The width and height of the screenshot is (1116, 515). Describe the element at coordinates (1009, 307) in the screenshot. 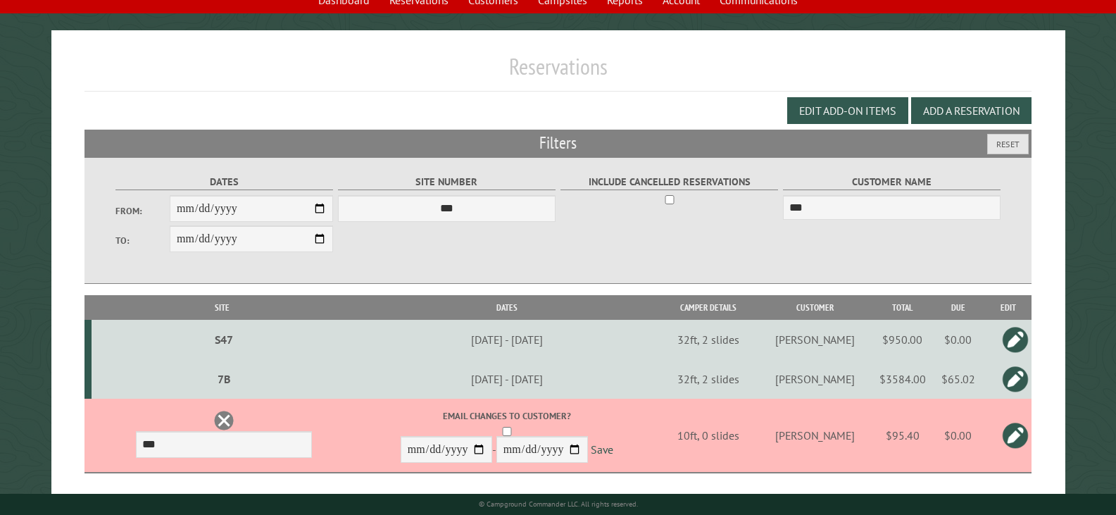

I see `th: Edit` at that location.